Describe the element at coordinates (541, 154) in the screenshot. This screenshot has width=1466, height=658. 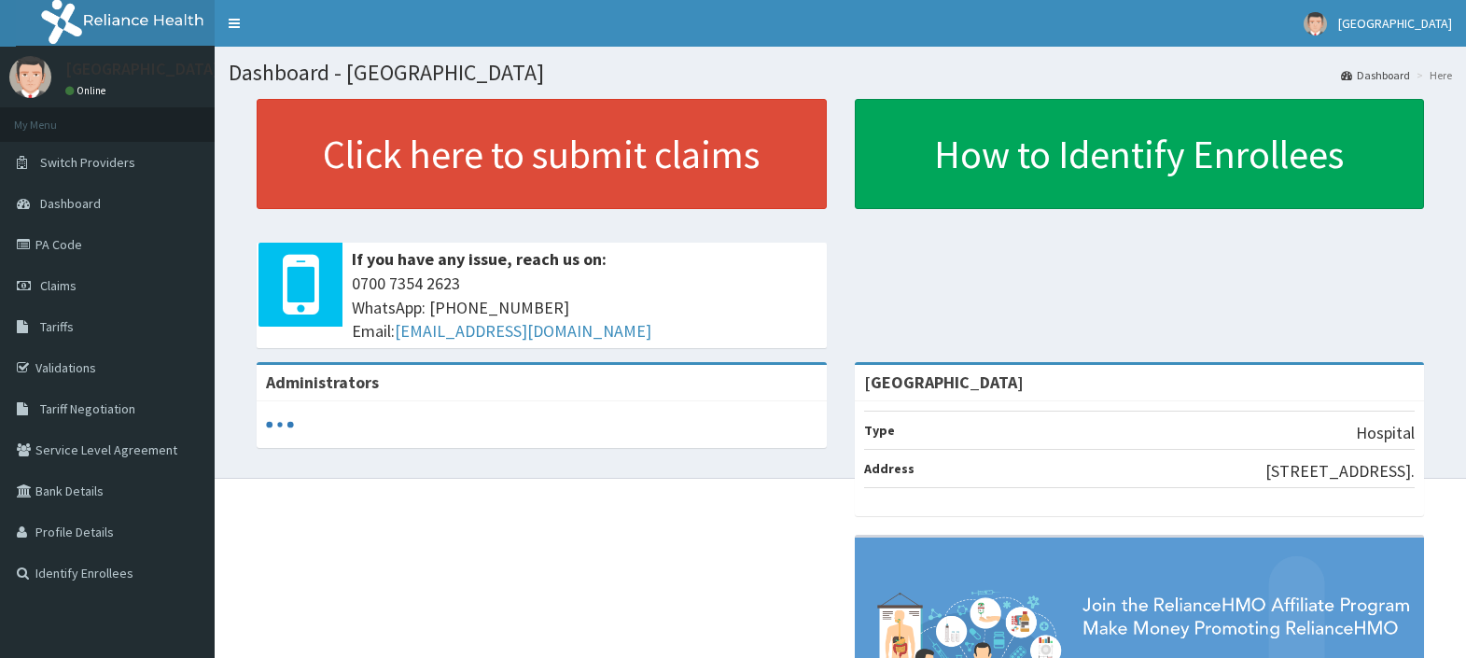
I see `a: Click here to submit claims` at that location.